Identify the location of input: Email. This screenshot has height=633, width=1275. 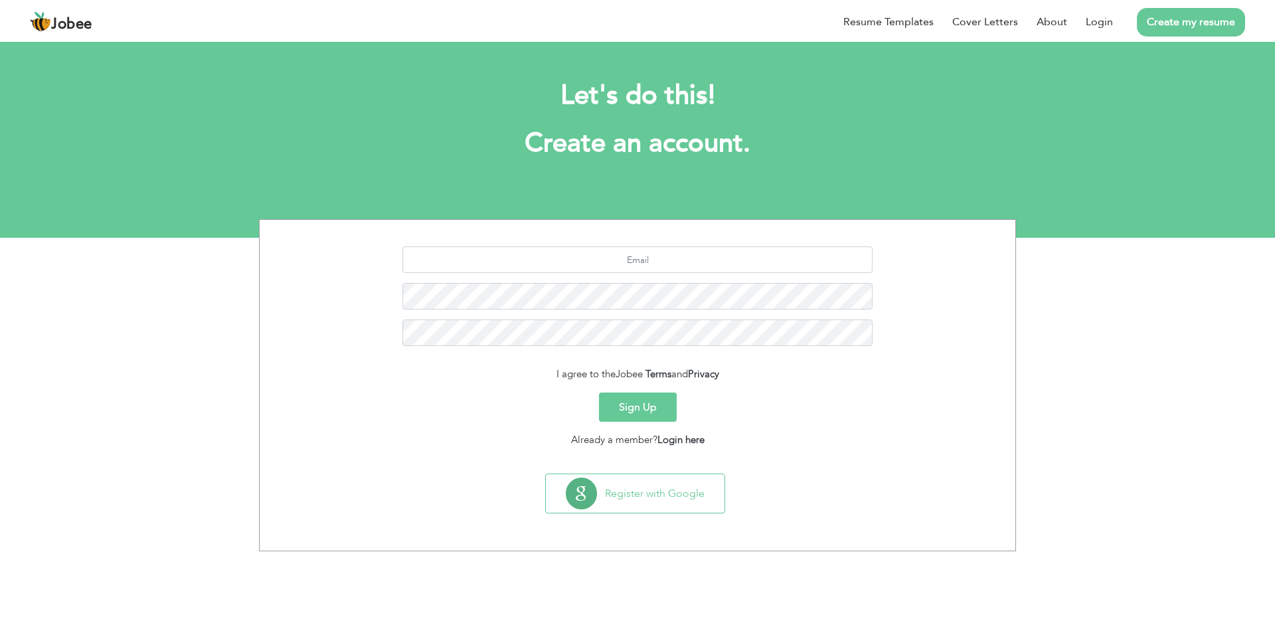
(638, 260).